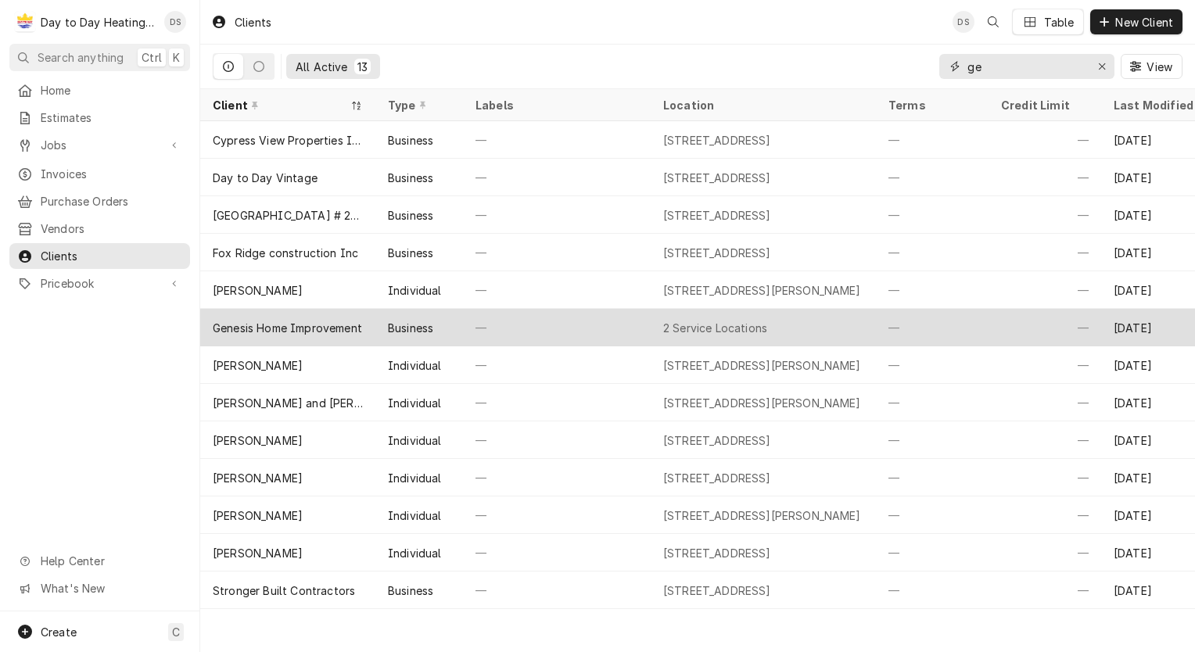  I want to click on span: What's New, so click(110, 588).